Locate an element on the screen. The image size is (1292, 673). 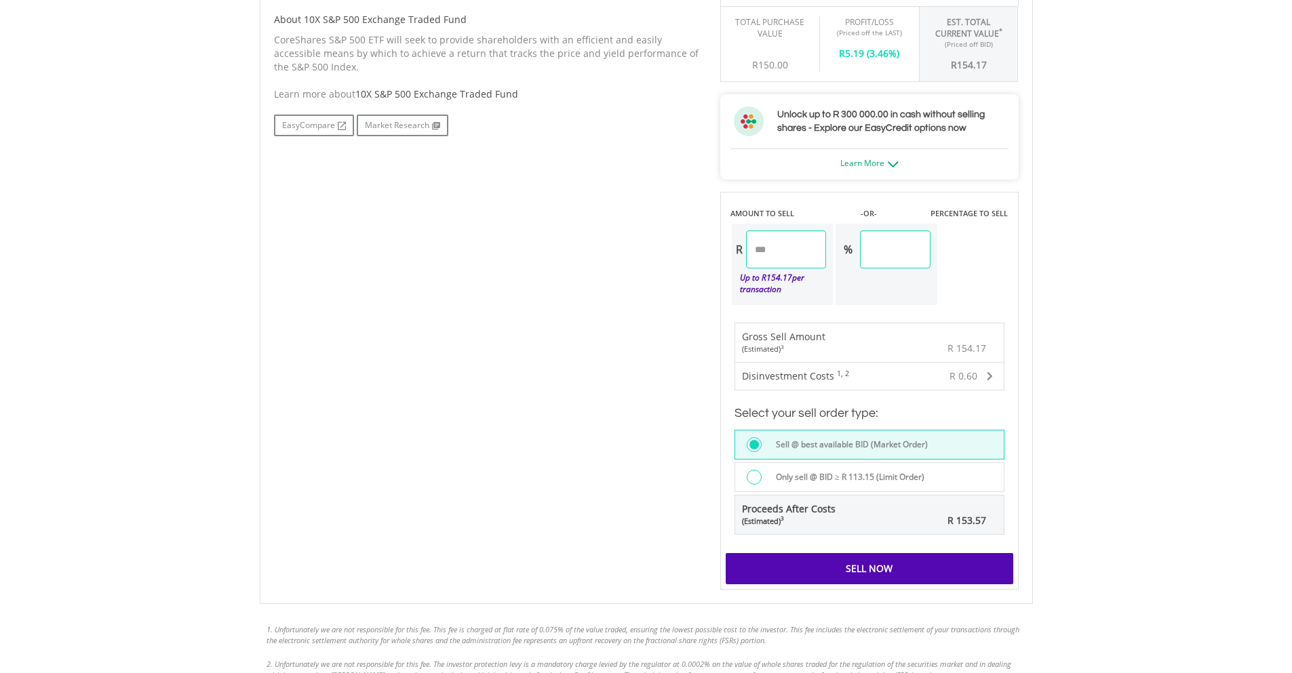
span: 10X S&P 500 Exchange Traded Fund is located at coordinates (437, 94).